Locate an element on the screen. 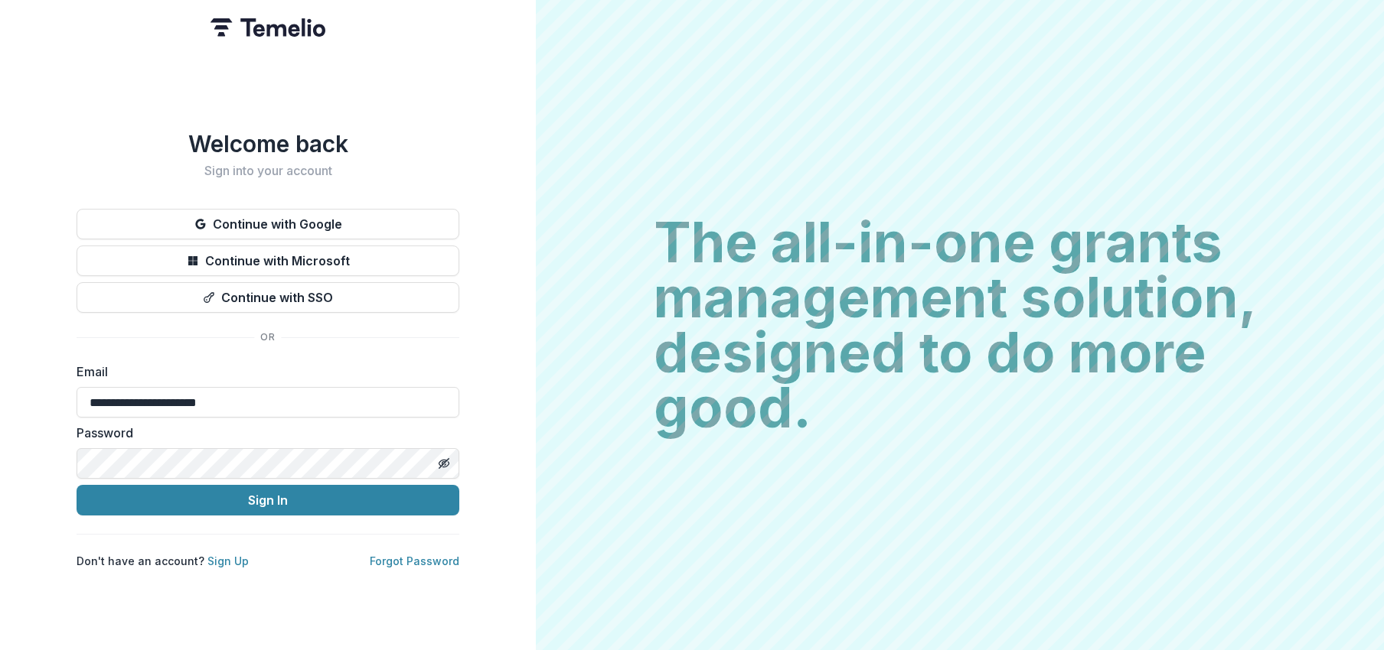 This screenshot has height=650, width=1384. button: Continue with SSO is located at coordinates (268, 298).